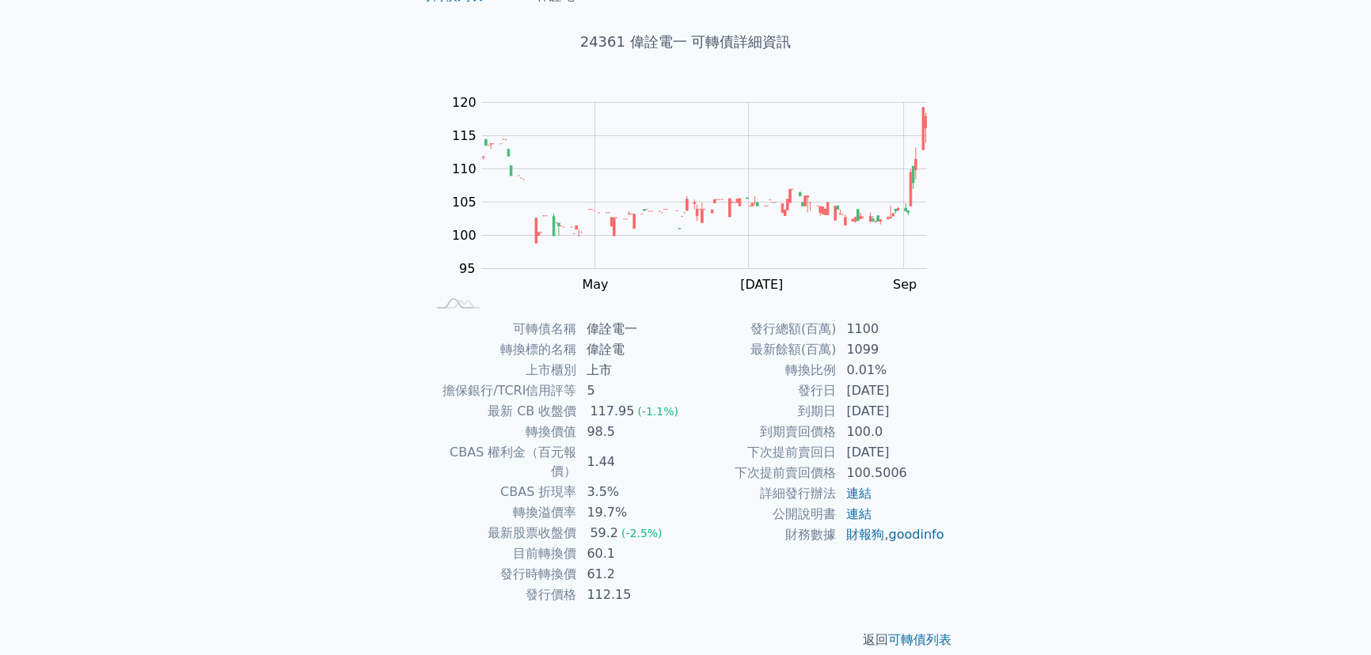 The height and width of the screenshot is (655, 1371). Describe the element at coordinates (501, 554) in the screenshot. I see `td: 目前轉換價` at that location.